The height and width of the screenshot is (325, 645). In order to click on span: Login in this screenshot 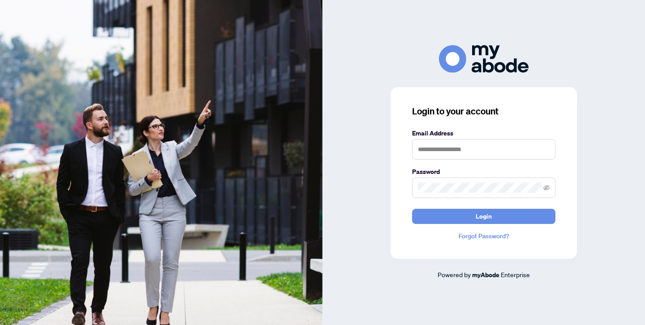, I will do `click(483, 217)`.